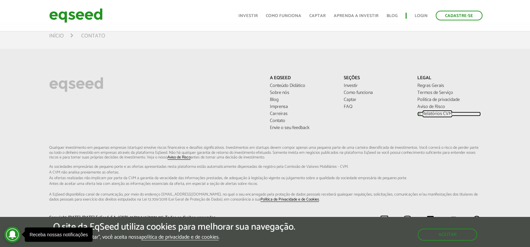 This screenshot has width=530, height=247. Describe the element at coordinates (302, 78) in the screenshot. I see `p: A EqSeed` at that location.